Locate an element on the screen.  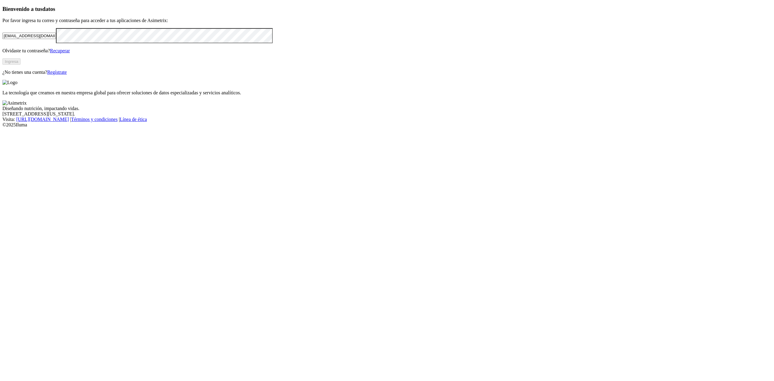
h3: Bienvenido a tus is located at coordinates (387, 9).